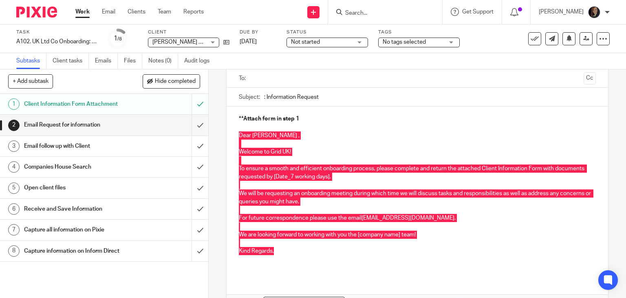  I want to click on label: Client, so click(189, 32).